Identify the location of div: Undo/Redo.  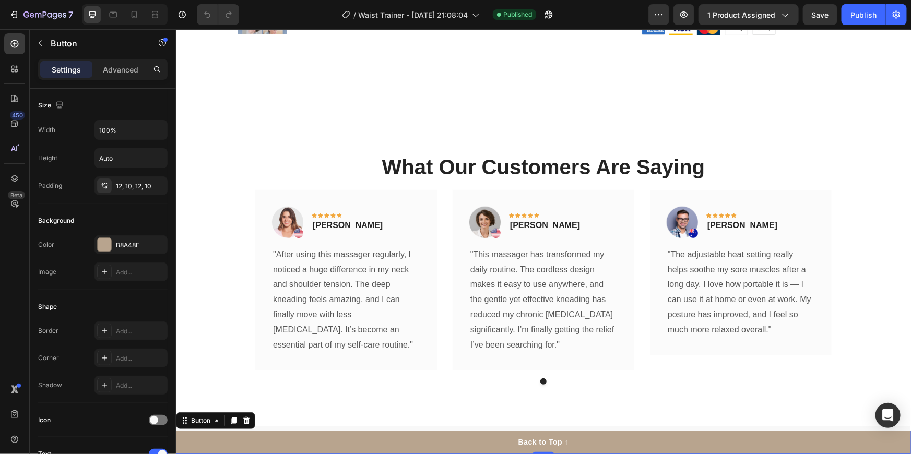
(218, 15).